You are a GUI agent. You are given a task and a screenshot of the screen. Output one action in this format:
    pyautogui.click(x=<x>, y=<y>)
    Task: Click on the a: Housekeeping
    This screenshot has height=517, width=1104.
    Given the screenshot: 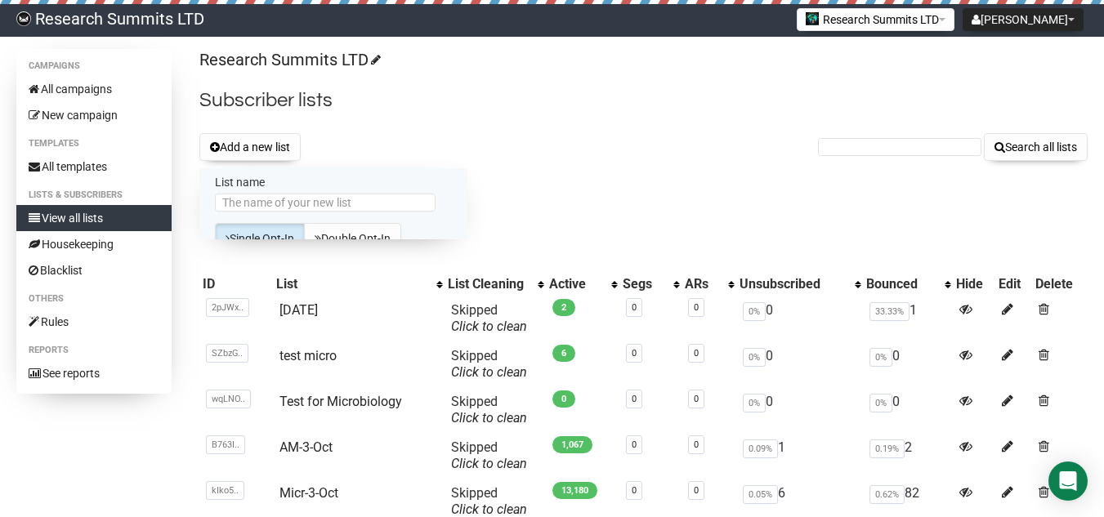 What is the action you would take?
    pyautogui.click(x=94, y=244)
    